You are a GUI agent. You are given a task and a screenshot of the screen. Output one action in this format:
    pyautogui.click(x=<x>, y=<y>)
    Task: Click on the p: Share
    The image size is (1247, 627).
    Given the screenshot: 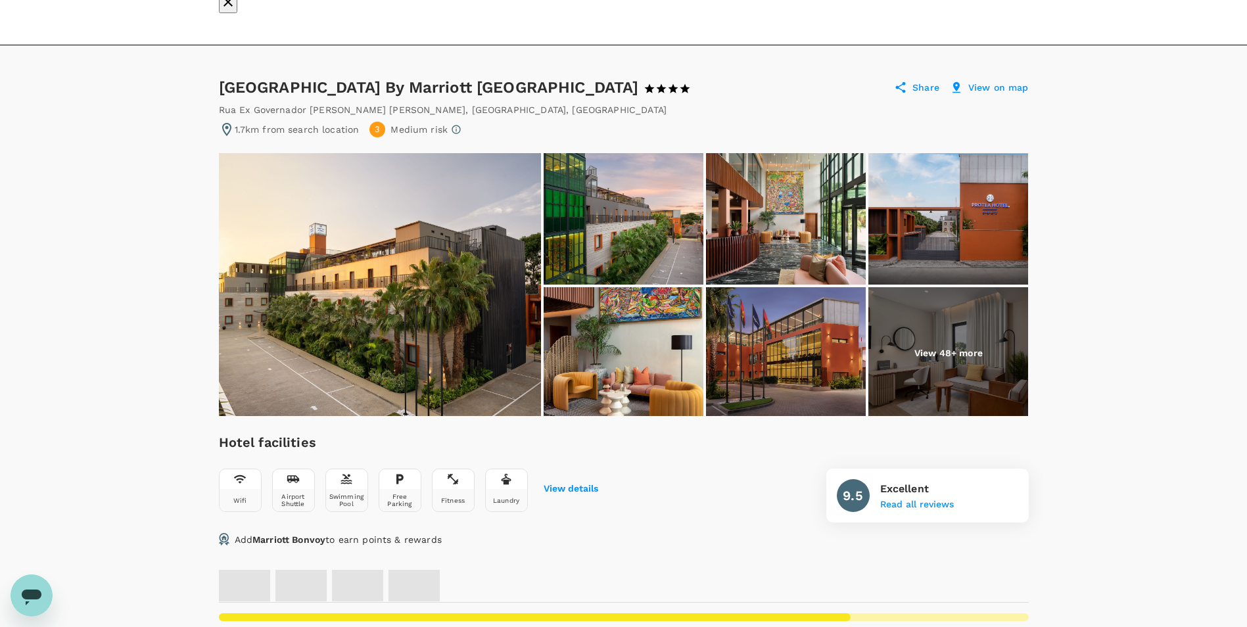 What is the action you would take?
    pyautogui.click(x=925, y=87)
    